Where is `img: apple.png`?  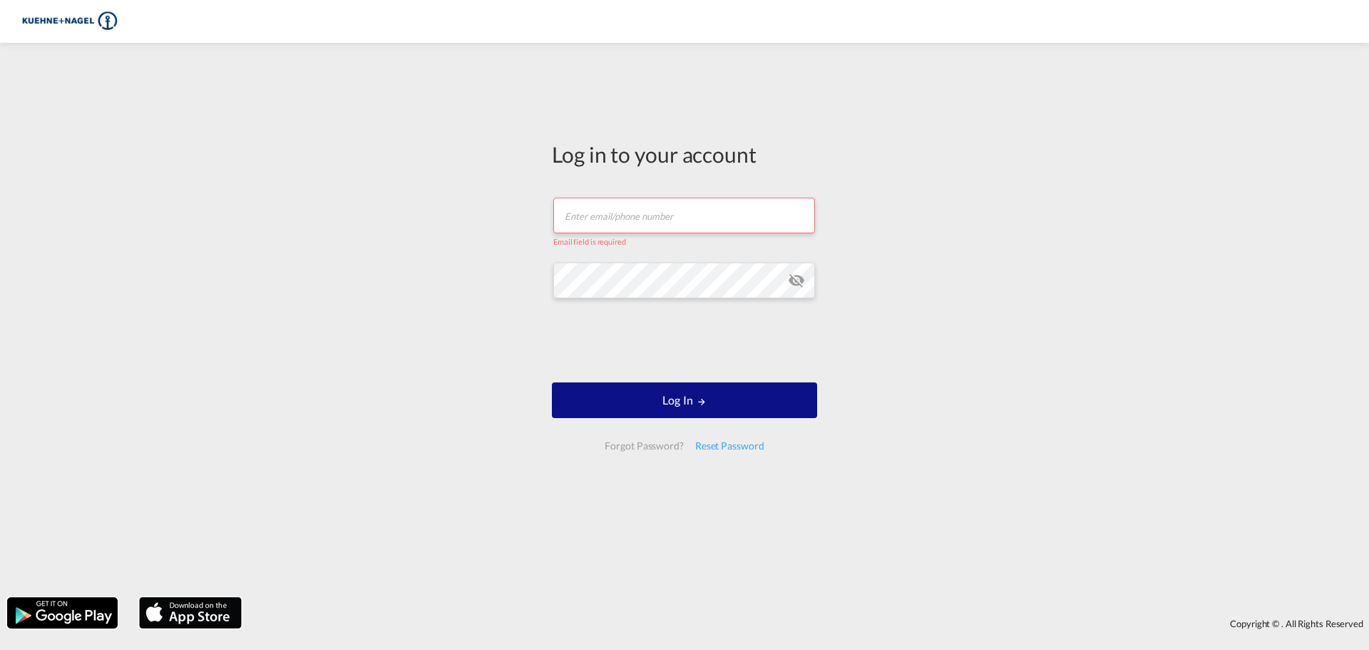 img: apple.png is located at coordinates (190, 613).